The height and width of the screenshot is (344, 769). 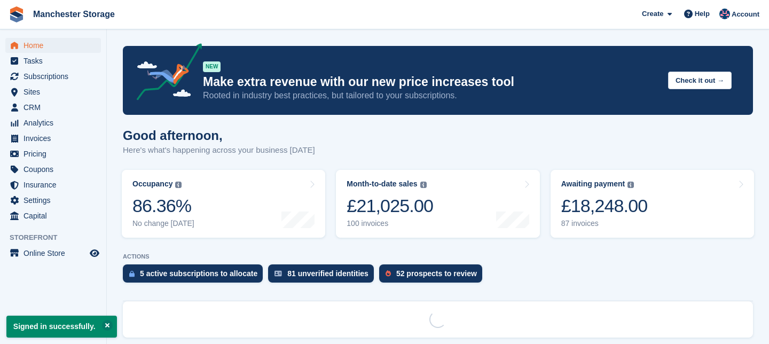 What do you see at coordinates (152, 184) in the screenshot?
I see `div: Occupancy` at bounding box center [152, 184].